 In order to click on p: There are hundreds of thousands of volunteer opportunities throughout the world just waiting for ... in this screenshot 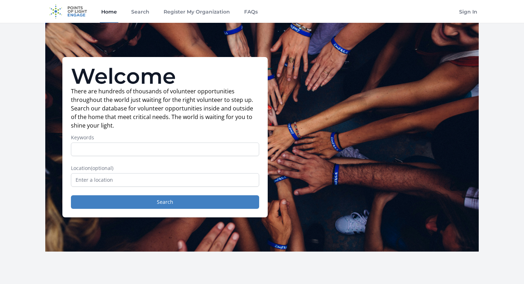, I will do `click(165, 108)`.